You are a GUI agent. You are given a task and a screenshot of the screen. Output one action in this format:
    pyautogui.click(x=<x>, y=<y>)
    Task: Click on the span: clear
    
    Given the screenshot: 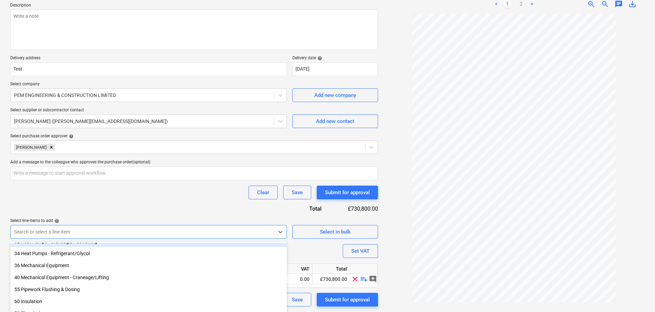 What is the action you would take?
    pyautogui.click(x=355, y=279)
    